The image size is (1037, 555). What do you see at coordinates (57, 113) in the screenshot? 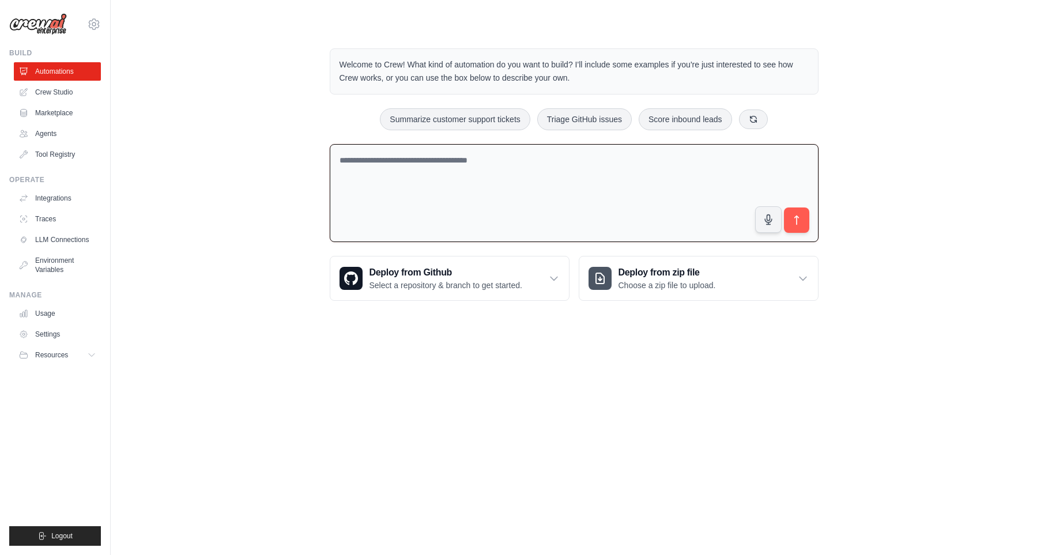
I see `a: Marketplace` at bounding box center [57, 113].